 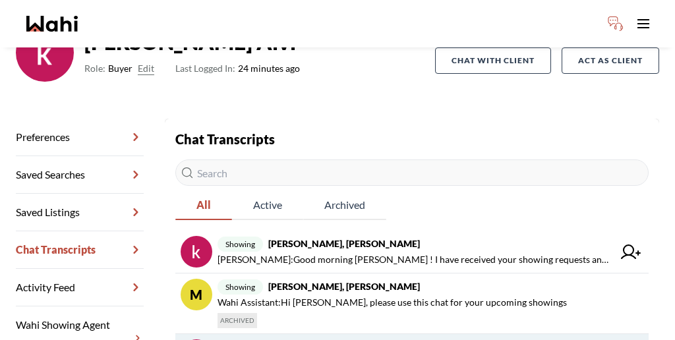 I want to click on button: Archived, so click(x=345, y=206).